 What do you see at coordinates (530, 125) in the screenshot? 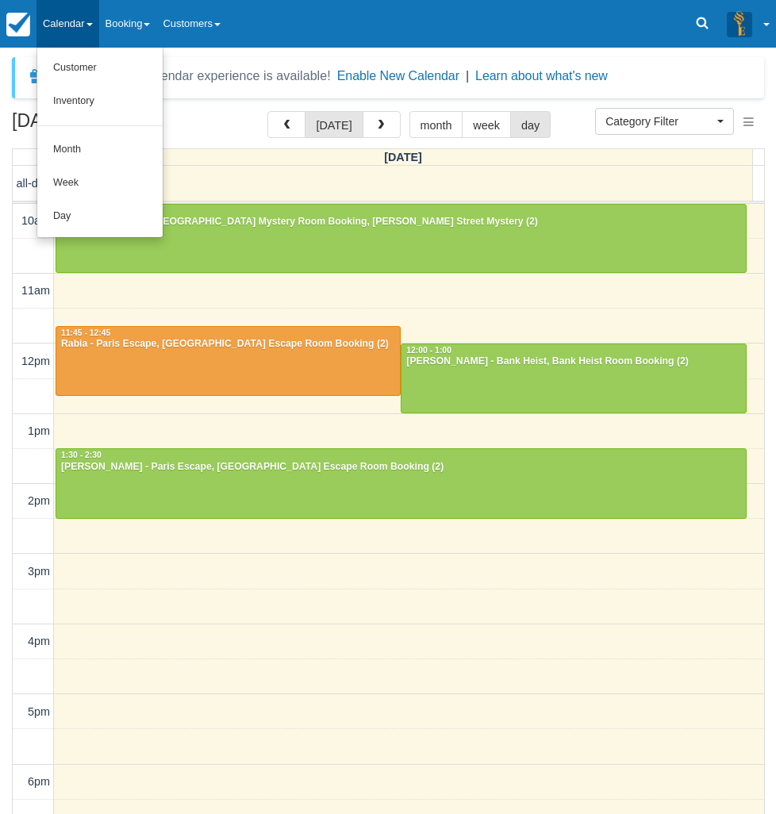
I see `button: day` at bounding box center [530, 125].